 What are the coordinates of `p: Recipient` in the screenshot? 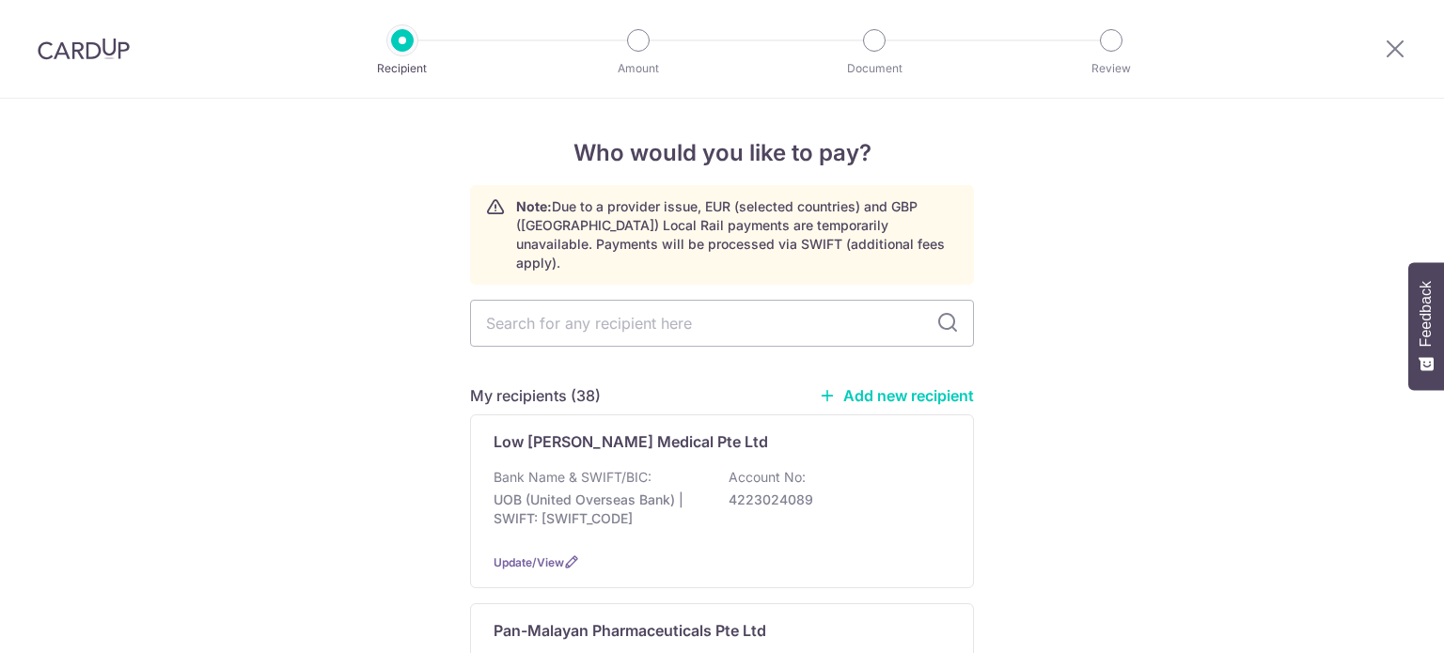 It's located at (402, 69).